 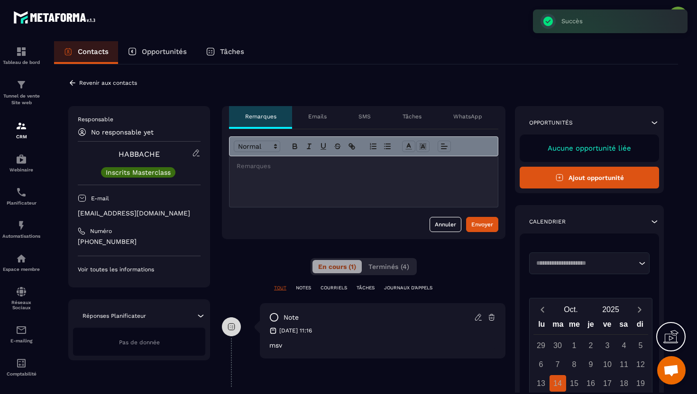 What do you see at coordinates (389, 267) in the screenshot?
I see `span: Terminés (4)` at bounding box center [389, 267].